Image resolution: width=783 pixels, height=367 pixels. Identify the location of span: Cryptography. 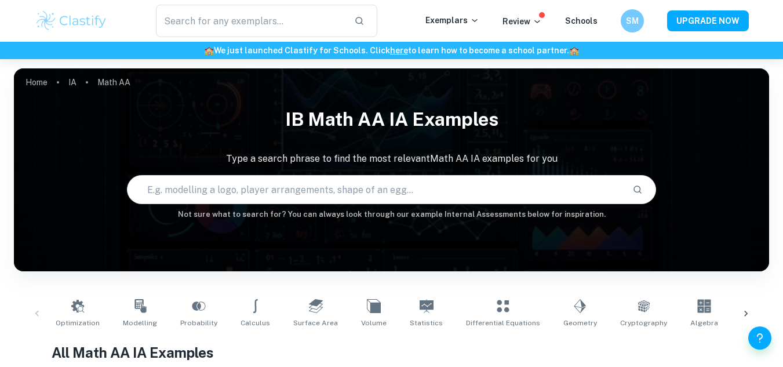
(644, 323).